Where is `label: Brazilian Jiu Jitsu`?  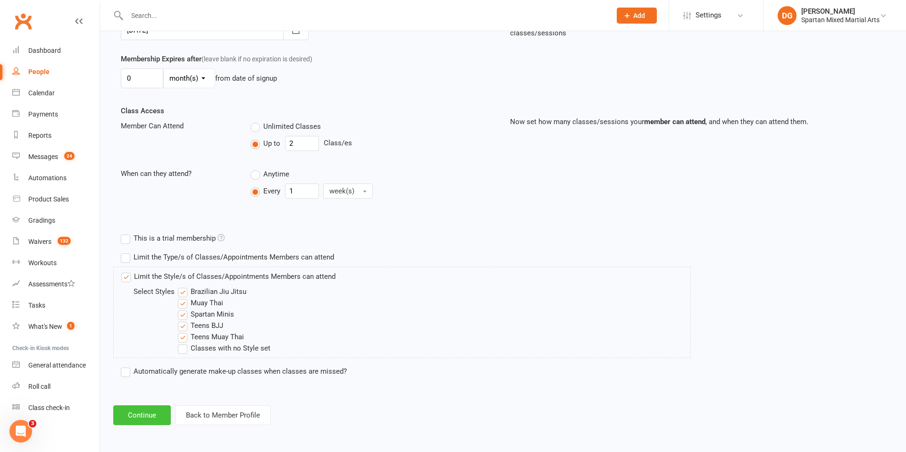
label: Brazilian Jiu Jitsu is located at coordinates (212, 292).